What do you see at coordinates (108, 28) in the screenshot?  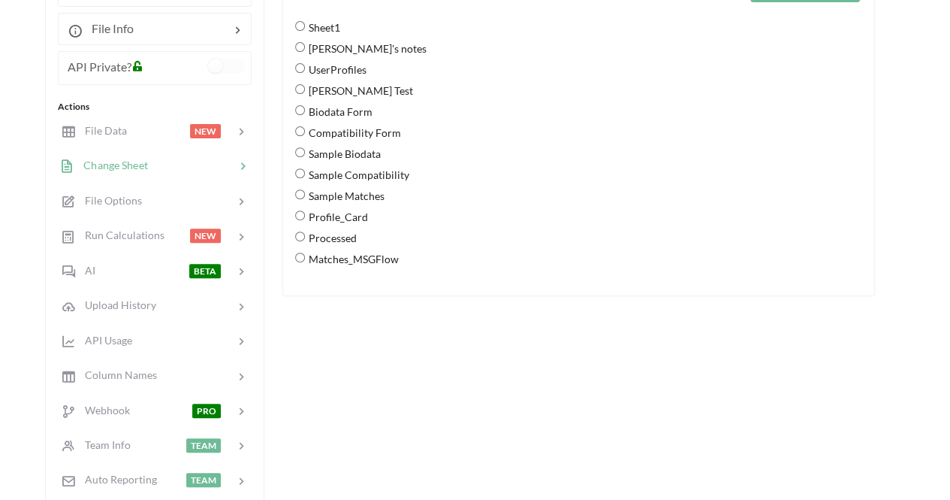 I see `span: File Info` at bounding box center [108, 28].